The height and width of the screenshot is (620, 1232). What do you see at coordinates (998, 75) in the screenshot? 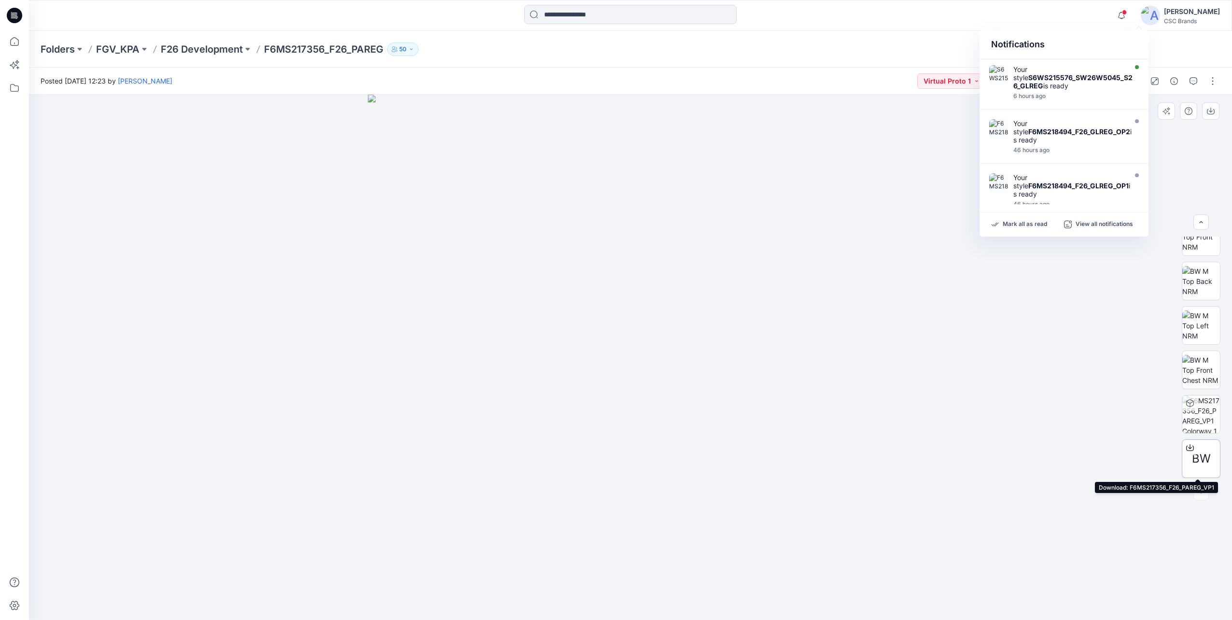
I see `img: S6WS215576_SW26W5045_S26_GLREG_VFA` at bounding box center [998, 75].